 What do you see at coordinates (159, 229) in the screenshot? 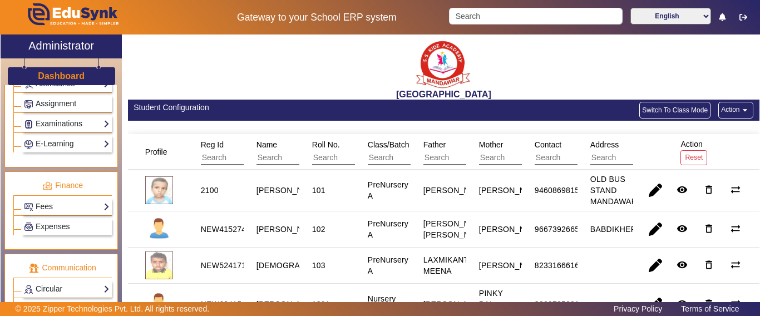
I see `img: profile.png` at bounding box center [159, 229].